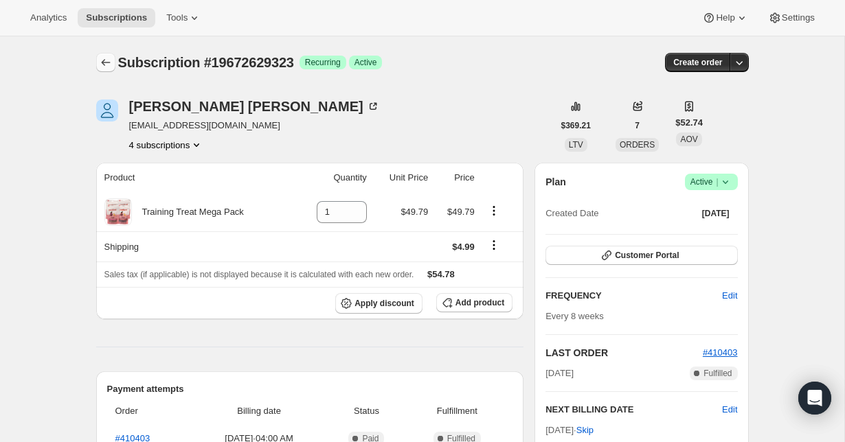 Image resolution: width=845 pixels, height=442 pixels. What do you see at coordinates (585, 431) in the screenshot?
I see `button: Skip` at bounding box center [585, 431].